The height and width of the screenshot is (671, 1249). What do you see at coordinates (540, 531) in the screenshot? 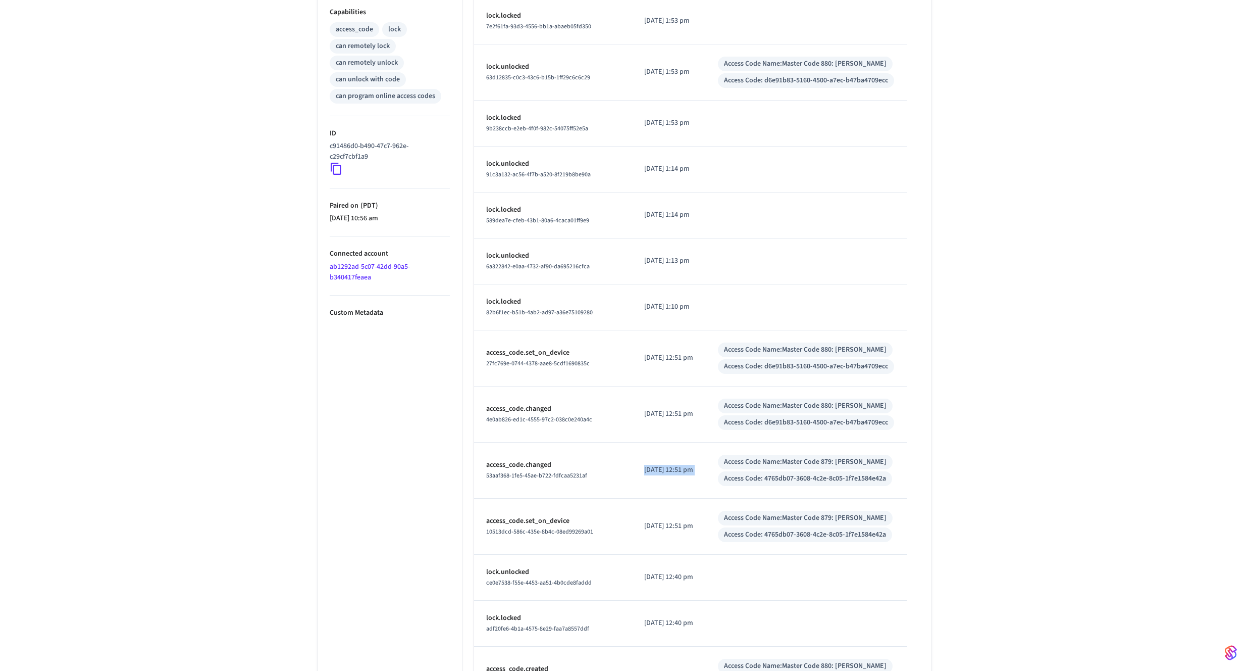
I see `span: 10513dcd-586c-435e-8b4c-08ed99269a01` at bounding box center [540, 531].